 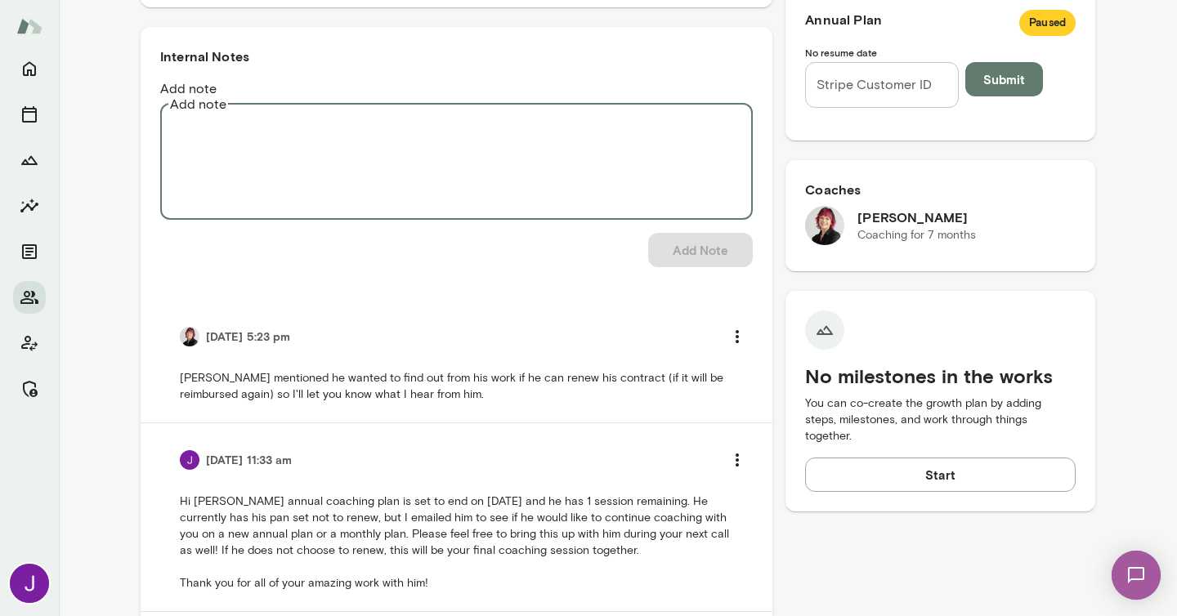 I want to click on img: Mento, so click(x=29, y=26).